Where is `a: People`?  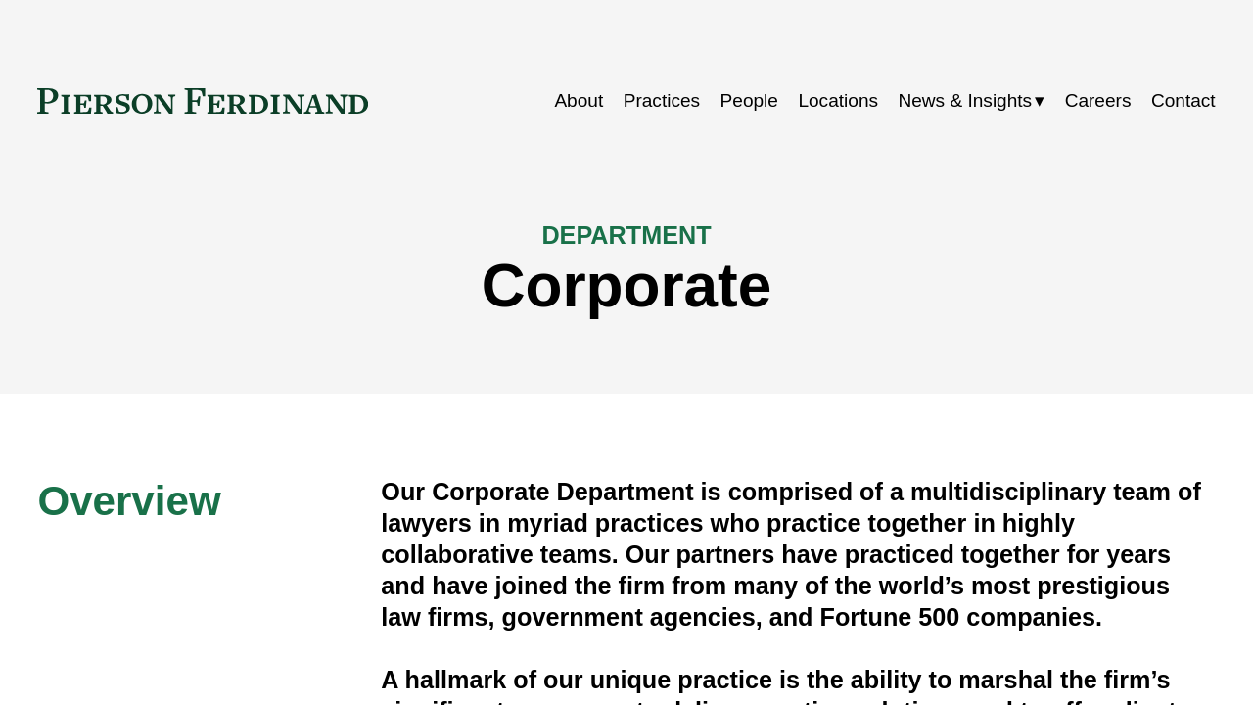 a: People is located at coordinates (749, 101).